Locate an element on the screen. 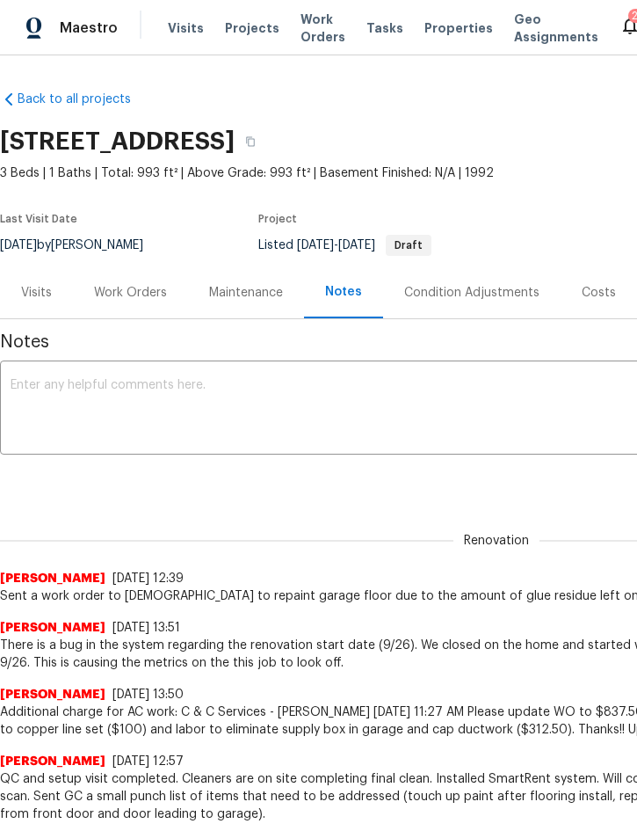  span: Geo Assignments is located at coordinates (557, 28).